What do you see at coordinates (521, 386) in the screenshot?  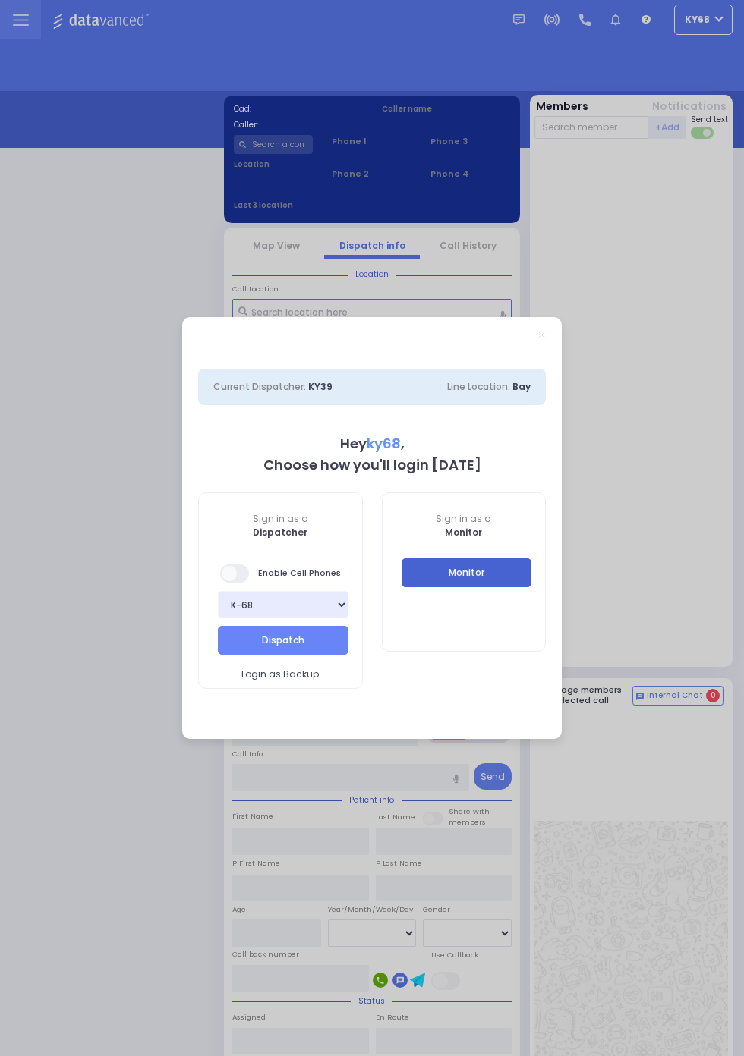 I see `span: Bay` at bounding box center [521, 386].